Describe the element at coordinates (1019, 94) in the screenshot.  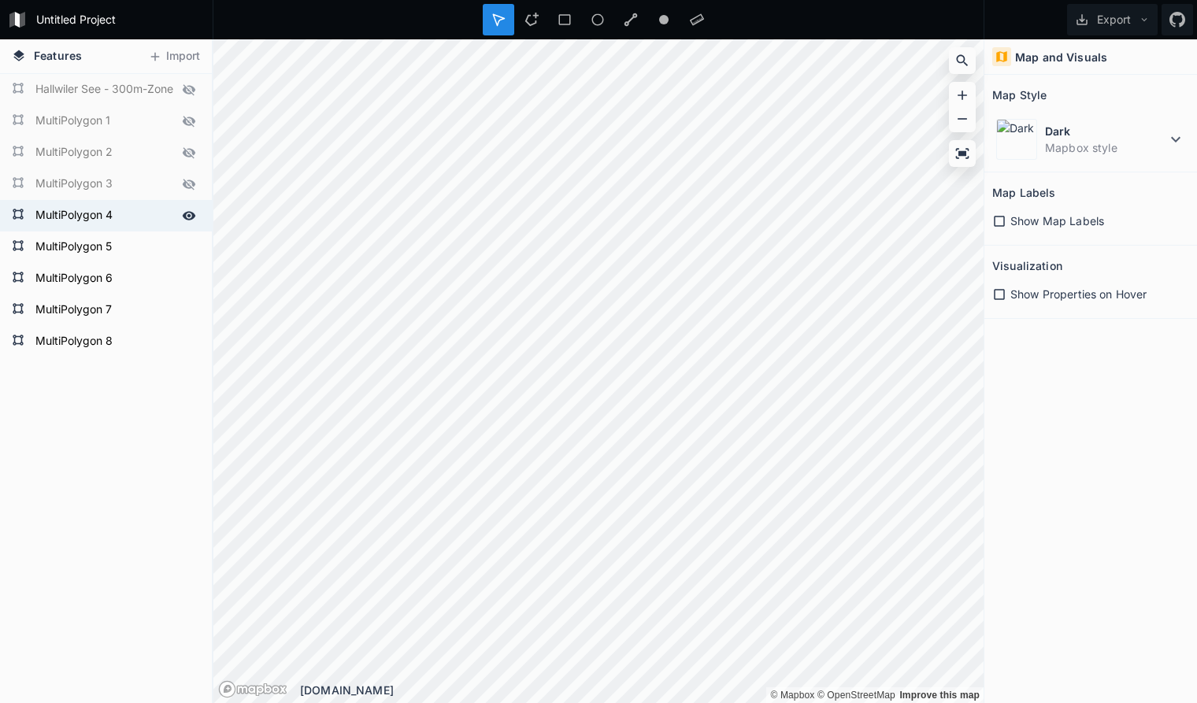
I see `h2: Map Style` at that location.